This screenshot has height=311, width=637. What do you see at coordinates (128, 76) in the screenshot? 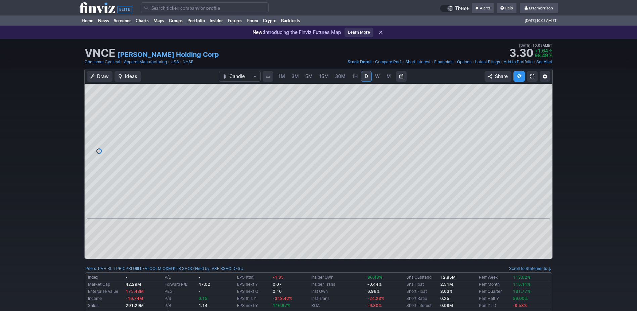
I see `button: Ideas` at bounding box center [128, 76].